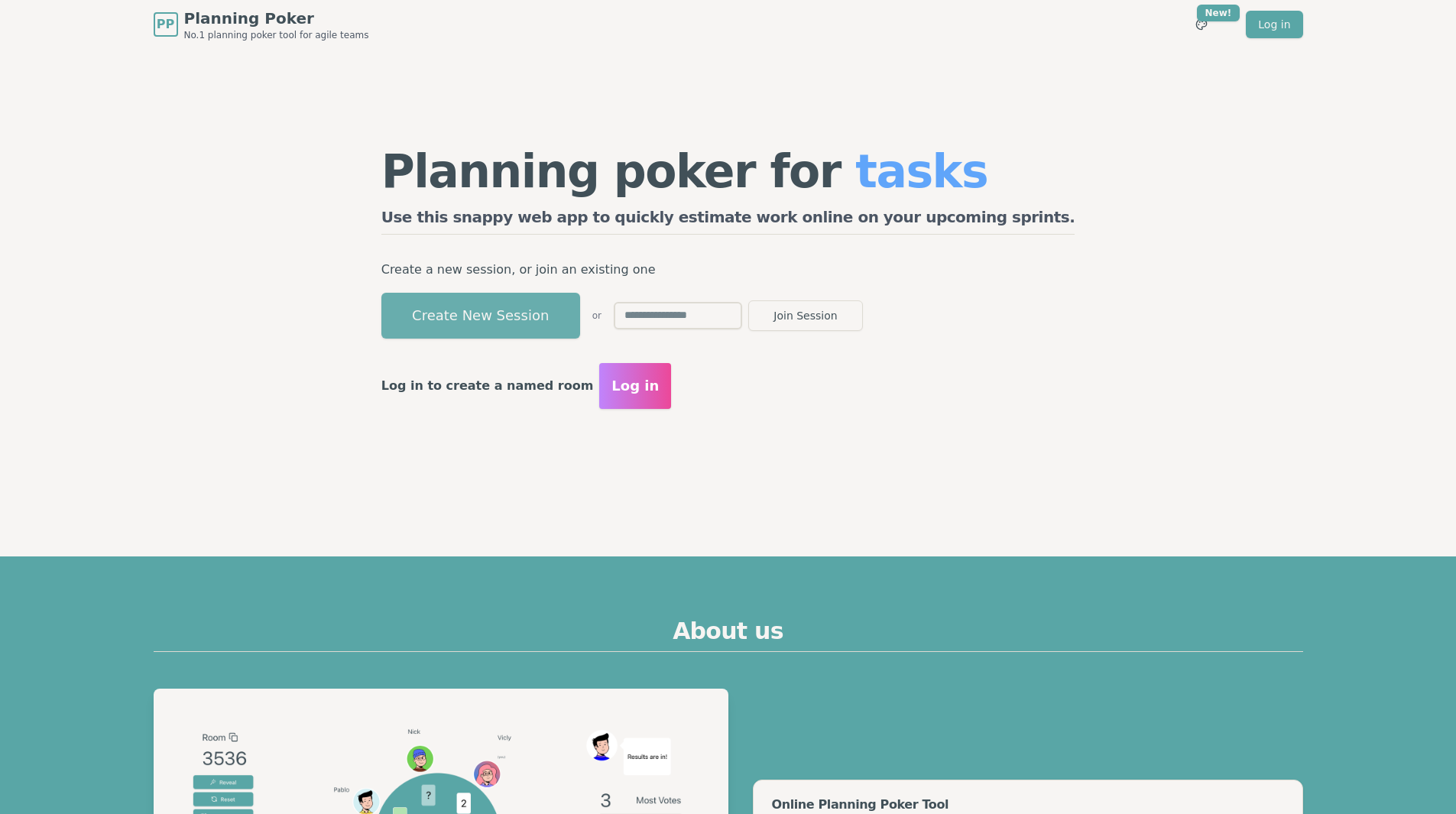  Describe the element at coordinates (921, 171) in the screenshot. I see `span: tasks` at that location.